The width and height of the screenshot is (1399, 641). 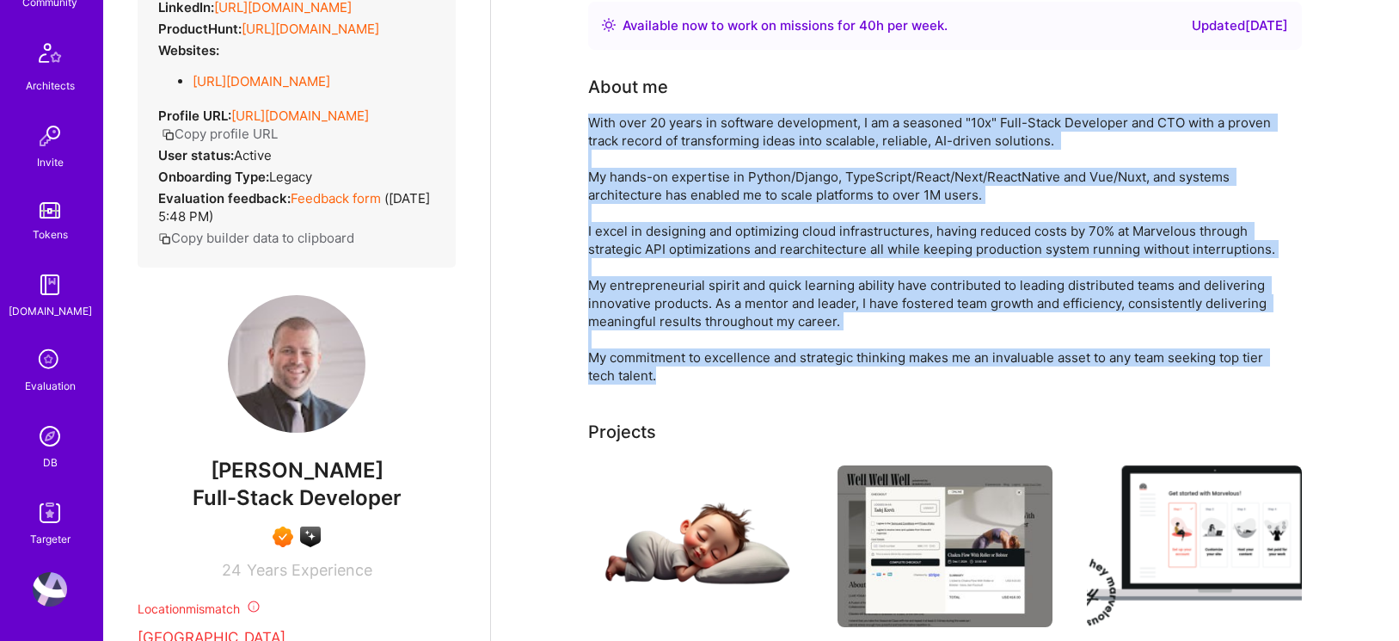 What do you see at coordinates (50, 360) in the screenshot?
I see `i: icon SelectionTeam` at bounding box center [50, 360].